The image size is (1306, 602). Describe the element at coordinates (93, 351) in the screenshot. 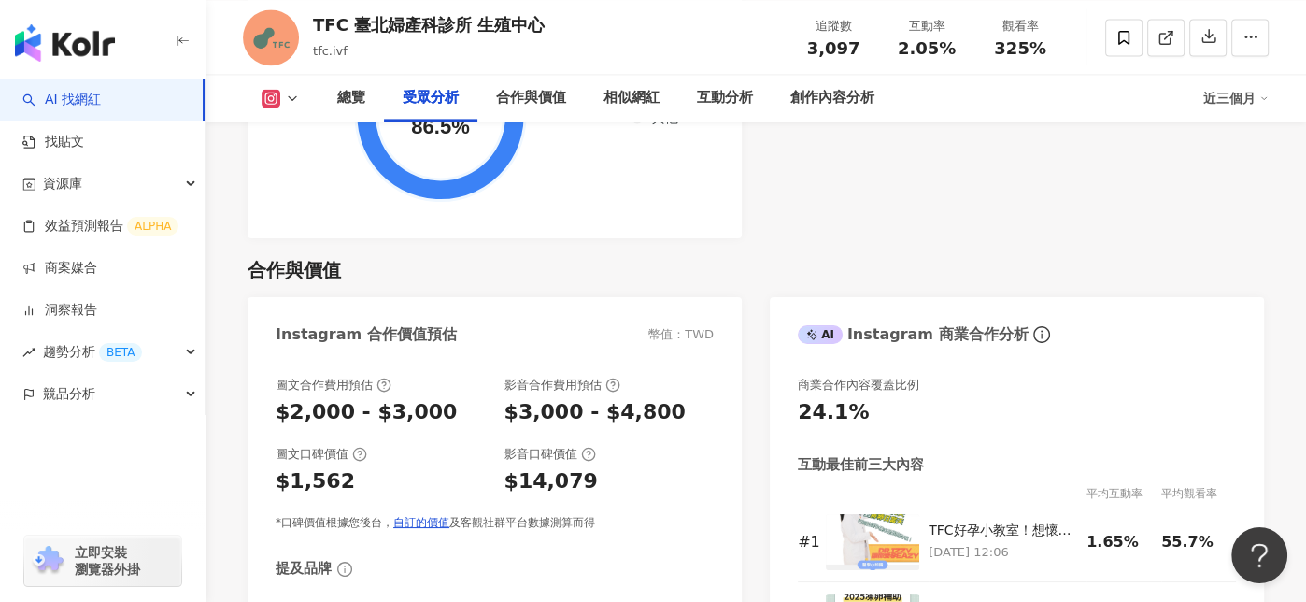

I see `span: 趨勢分析` at that location.